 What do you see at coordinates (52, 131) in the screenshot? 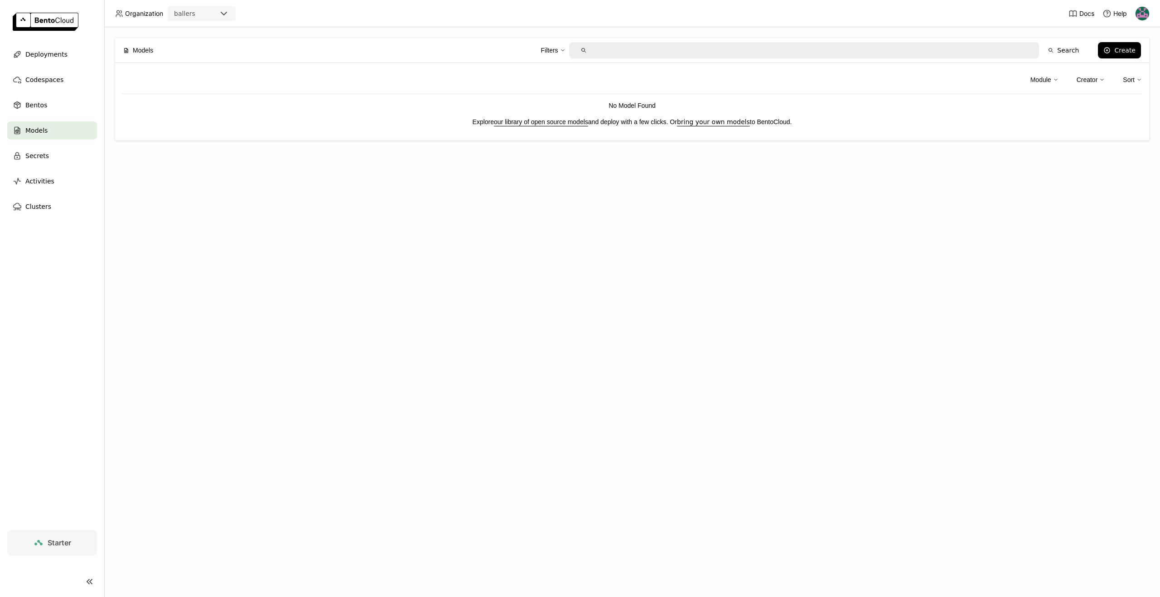
I see `a: Models` at bounding box center [52, 131].